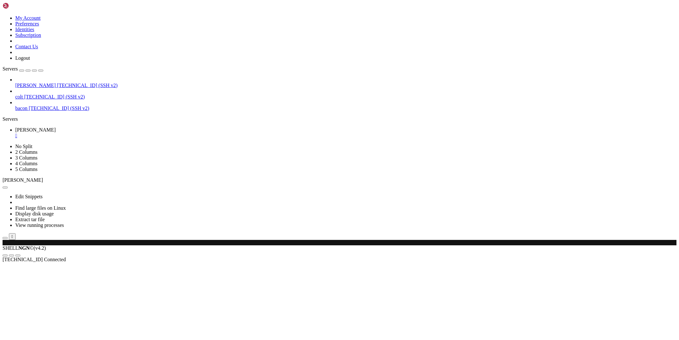  Describe the element at coordinates (10, 69) in the screenshot. I see `span: Servers` at that location.